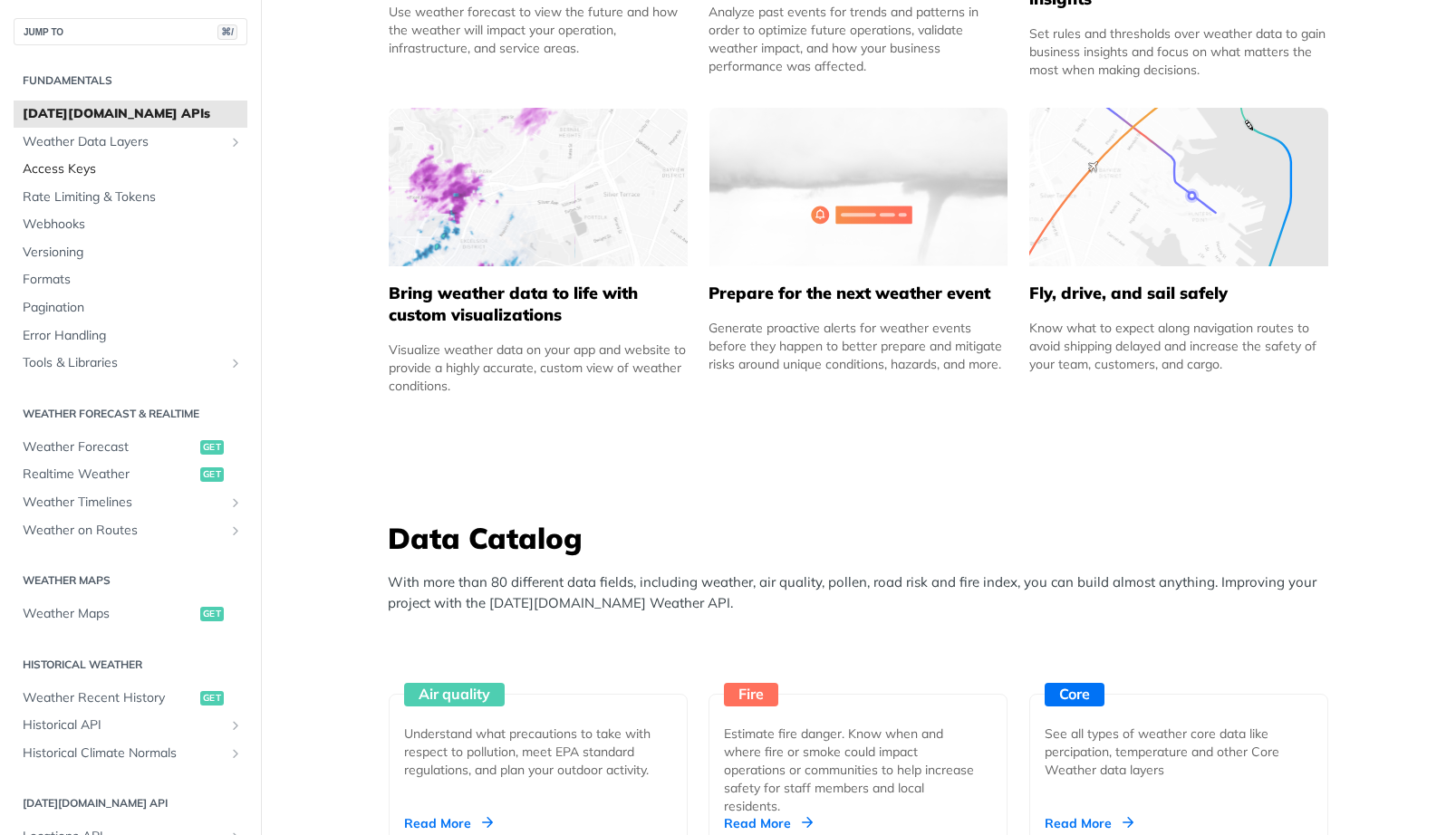  I want to click on div: Fire, so click(751, 695).